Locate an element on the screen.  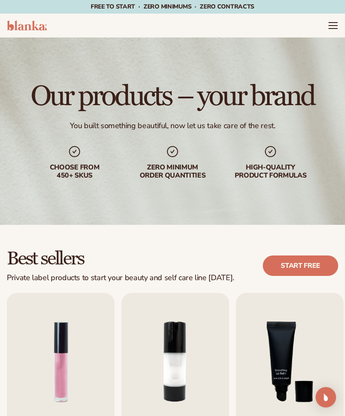
div: Choose from 450+ Skus is located at coordinates (75, 172).